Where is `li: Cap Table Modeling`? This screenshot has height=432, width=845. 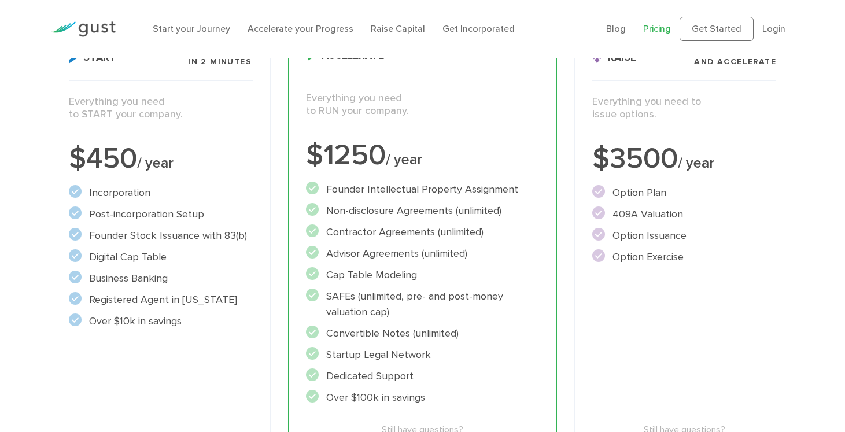
li: Cap Table Modeling is located at coordinates (423, 275).